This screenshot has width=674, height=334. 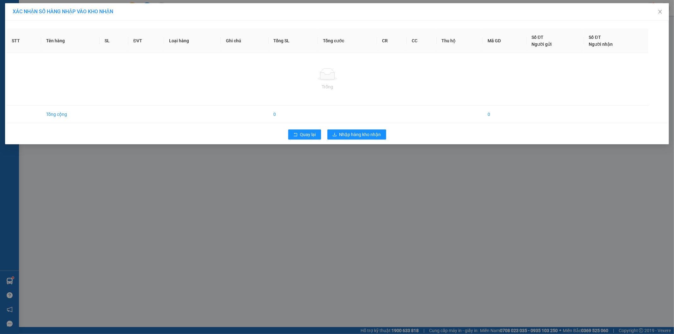 I want to click on th: Thu hộ, so click(x=459, y=41).